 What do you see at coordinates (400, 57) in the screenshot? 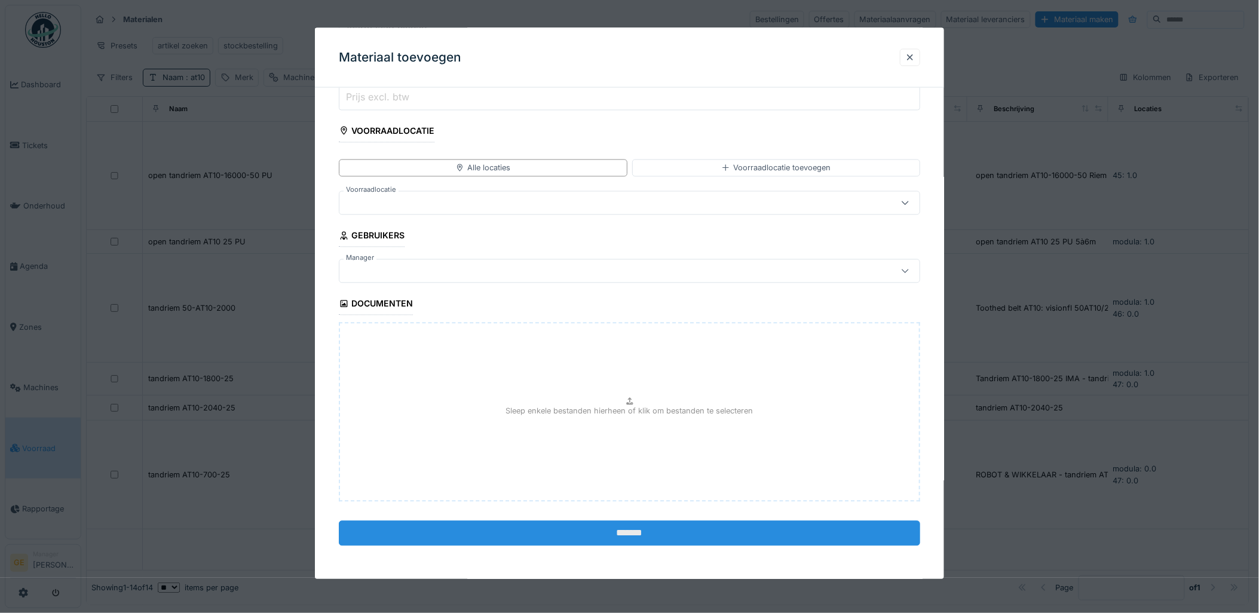
I see `h3: Materiaal toevoegen` at bounding box center [400, 57].